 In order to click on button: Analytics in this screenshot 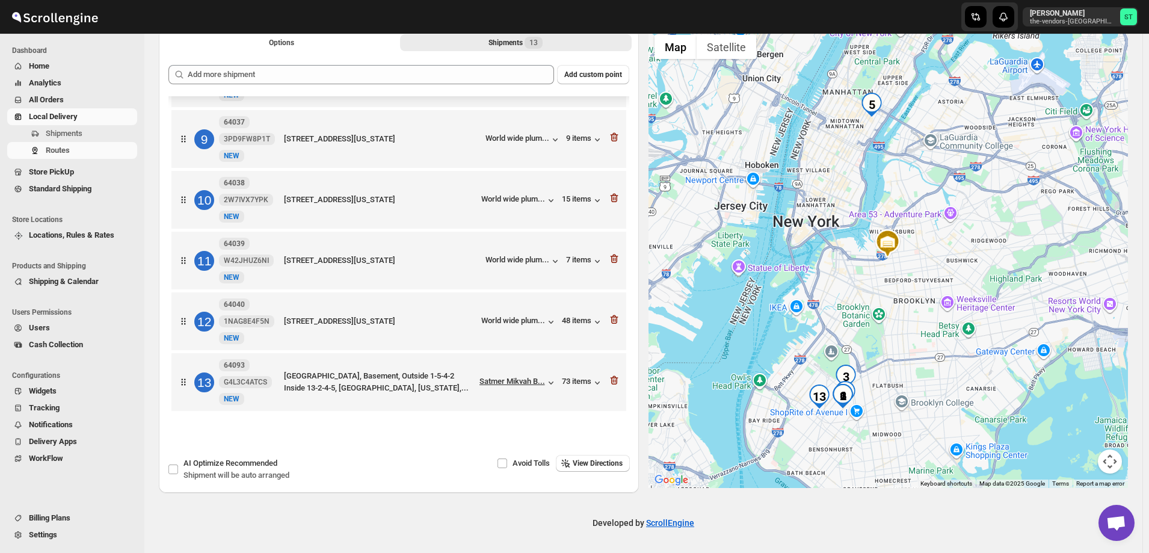, I will do `click(72, 83)`.